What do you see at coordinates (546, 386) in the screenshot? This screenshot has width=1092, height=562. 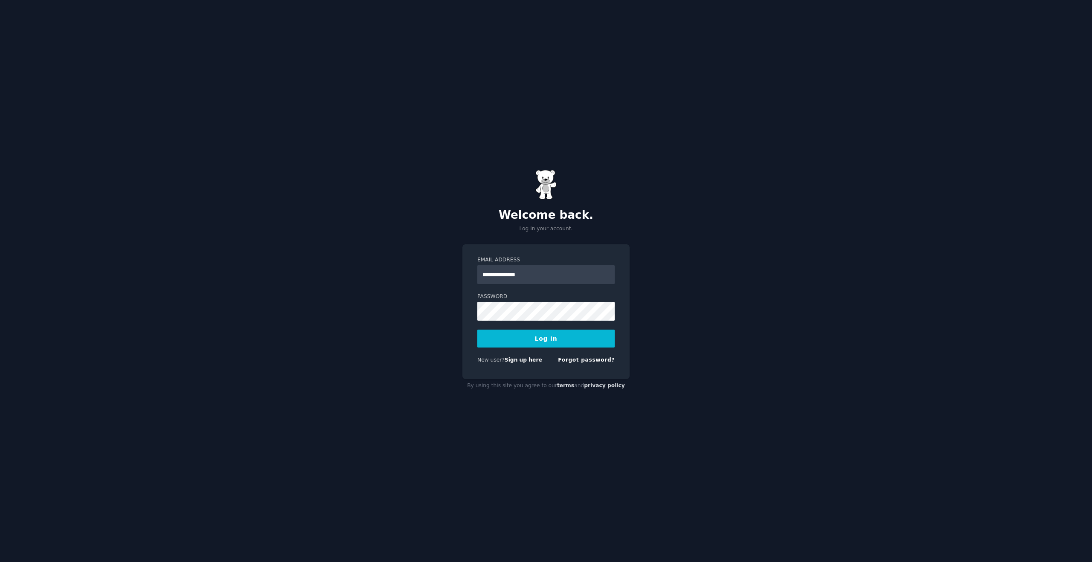 I see `div: By using this site you agree to our and` at bounding box center [546, 386].